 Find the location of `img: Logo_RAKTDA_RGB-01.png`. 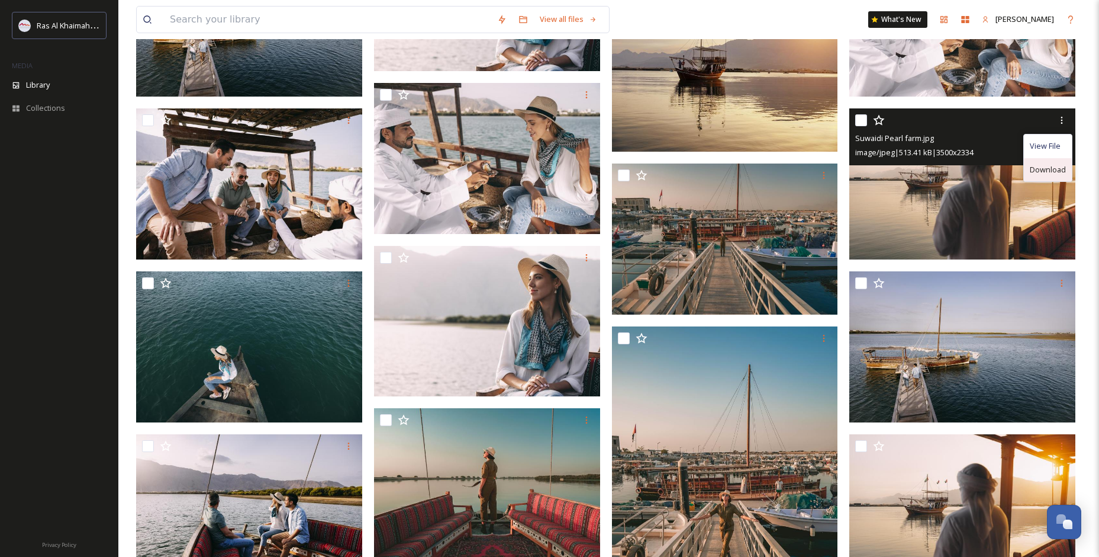

img: Logo_RAKTDA_RGB-01.png is located at coordinates (25, 25).